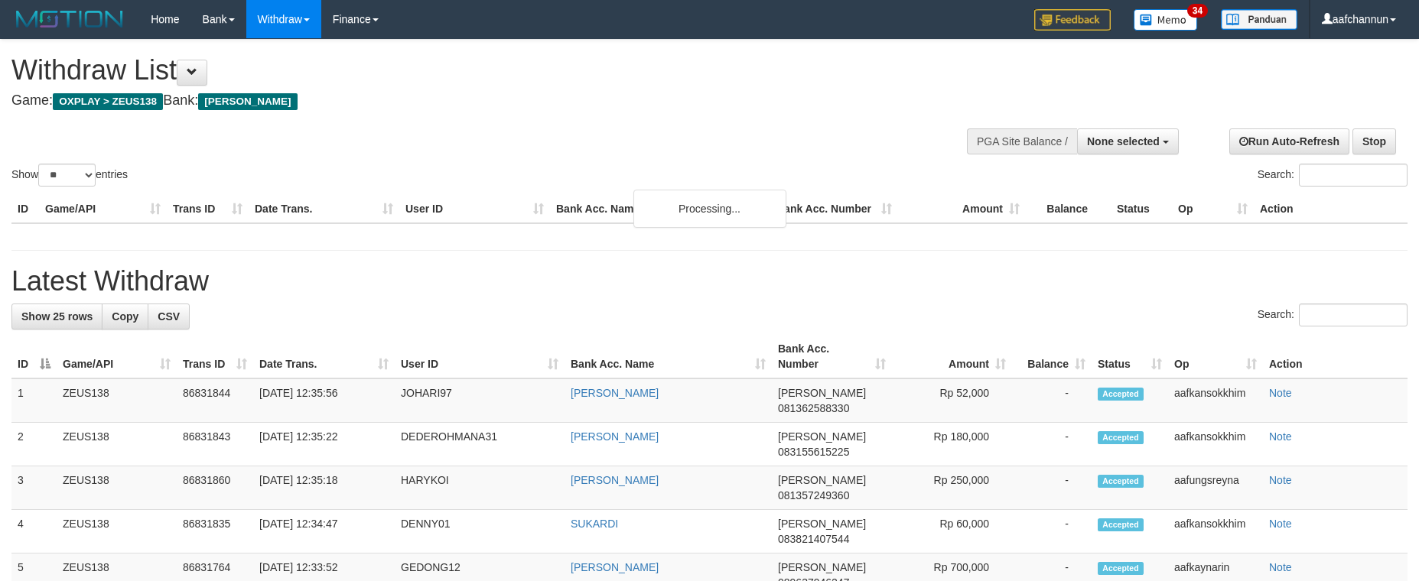 This screenshot has height=581, width=1419. I want to click on div: PGA Site Balance /, so click(1022, 142).